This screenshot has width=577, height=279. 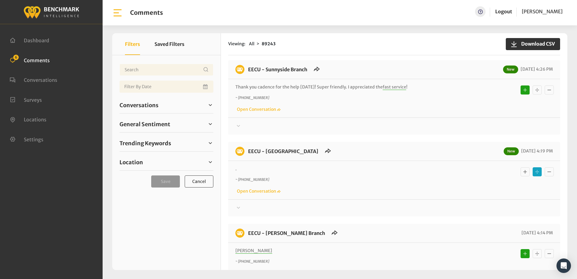 I want to click on span: Viewing:, so click(x=237, y=44).